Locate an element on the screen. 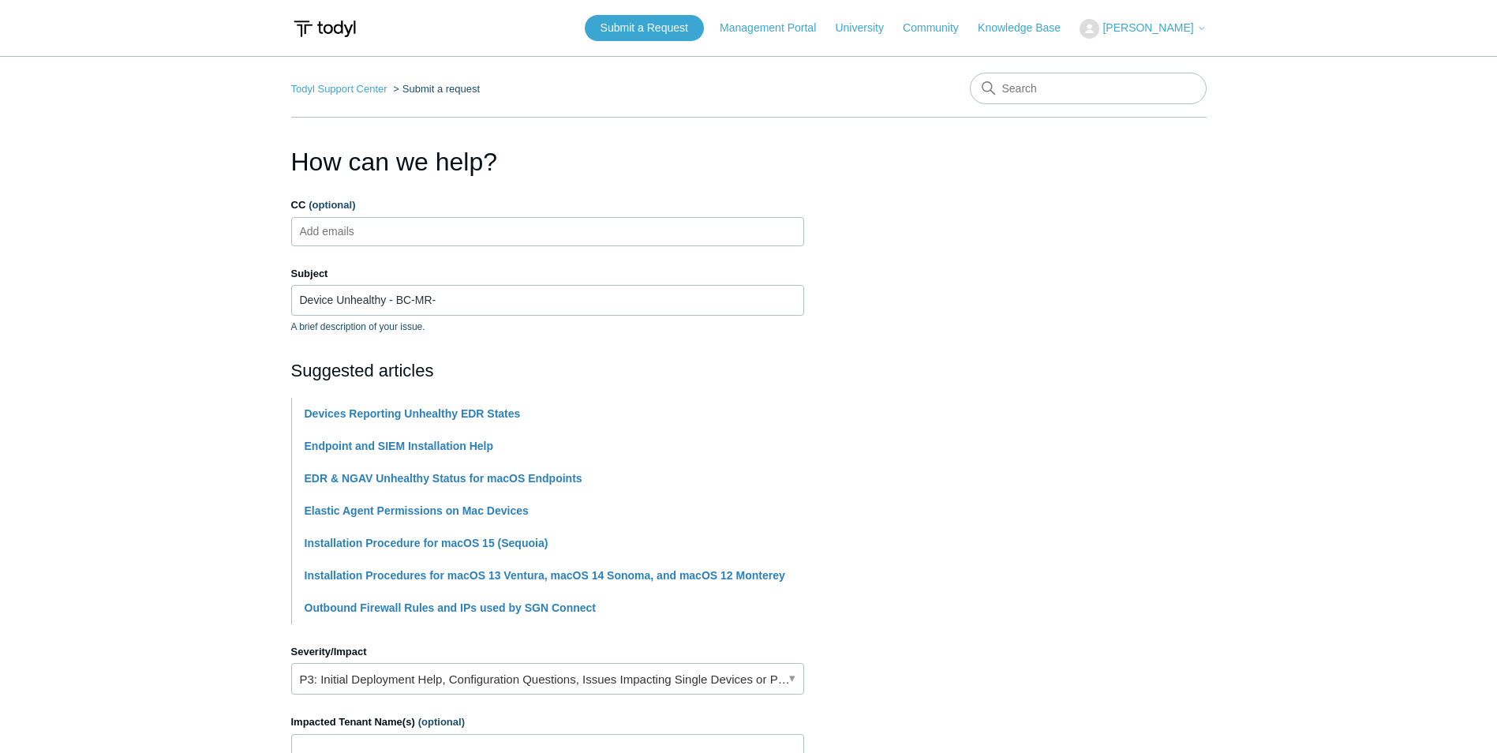 This screenshot has width=1497, height=753. a: P3: Initial Deployment Help, Configuration Questions, Issues Impacting Single Devices or Past Out... is located at coordinates (548, 679).